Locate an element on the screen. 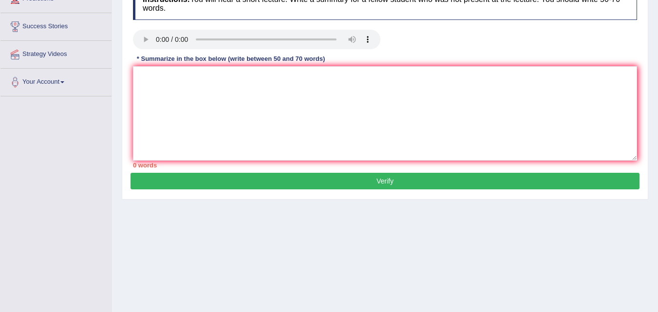  div: * Summarize in the box below (write between 50 and 70 words) is located at coordinates (231, 58).